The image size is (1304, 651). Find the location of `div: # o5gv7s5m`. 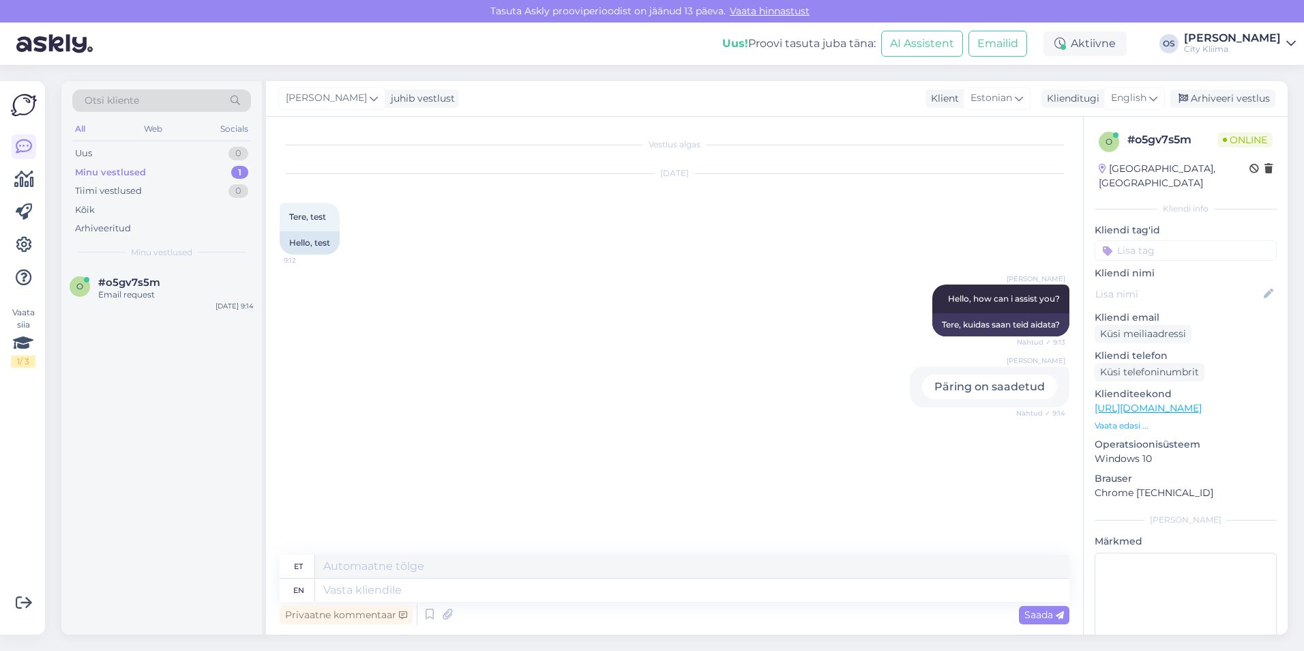

div: # o5gv7s5m is located at coordinates (1172, 140).